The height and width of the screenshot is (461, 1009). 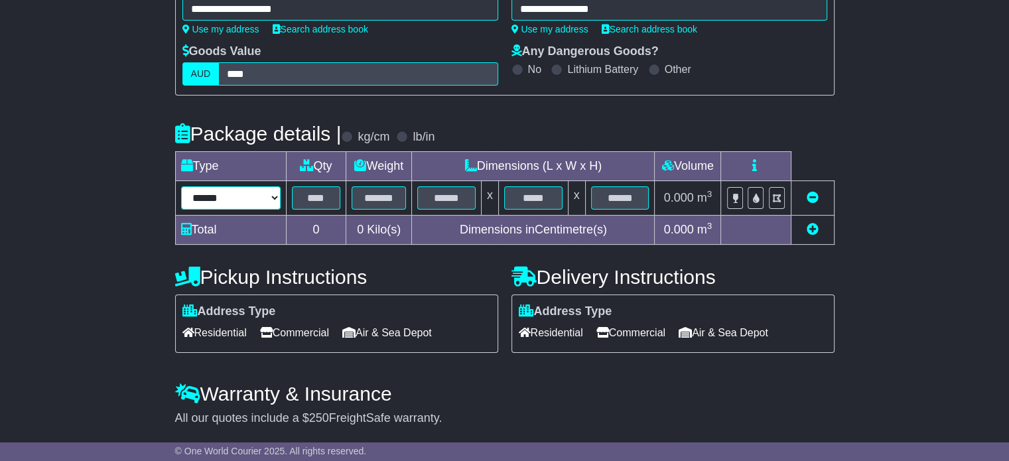 I want to click on label: kg/cm, so click(x=374, y=137).